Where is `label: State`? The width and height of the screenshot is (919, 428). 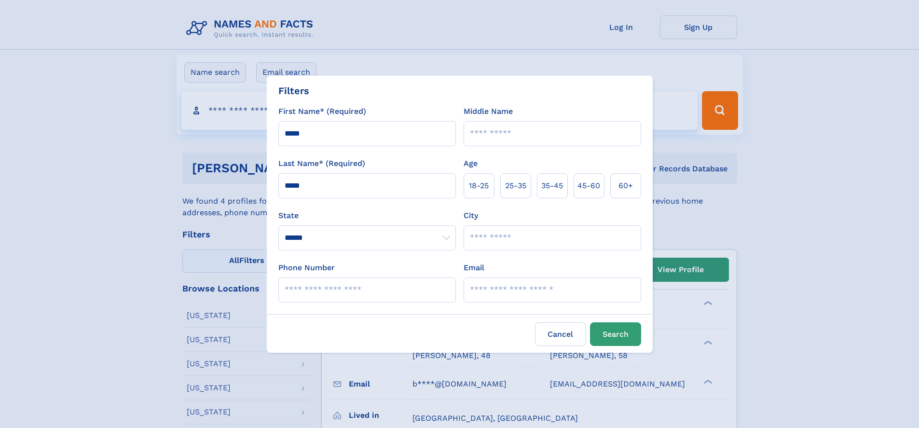
label: State is located at coordinates (367, 216).